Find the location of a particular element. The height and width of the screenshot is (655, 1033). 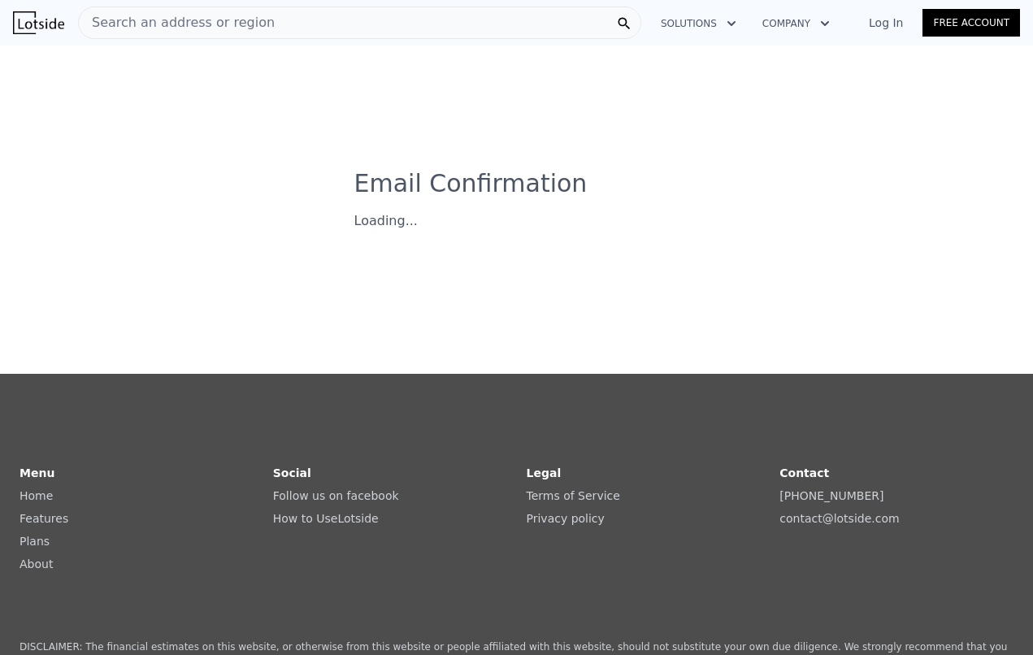

a: How to UseLotside is located at coordinates (326, 518).